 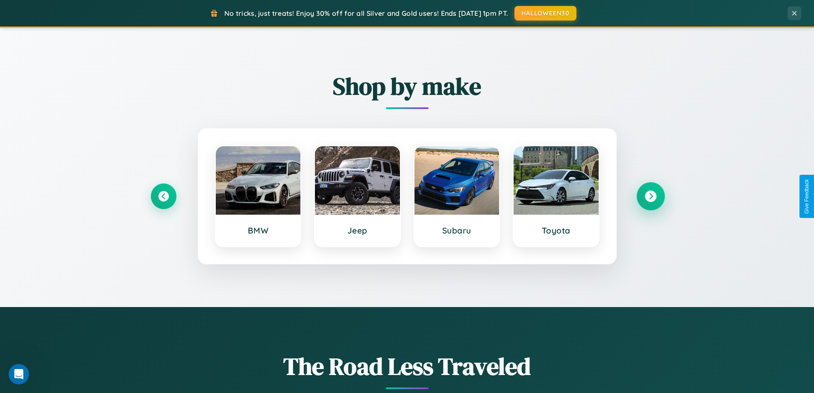 What do you see at coordinates (545, 13) in the screenshot?
I see `button: HALLOWEEN30` at bounding box center [545, 13].